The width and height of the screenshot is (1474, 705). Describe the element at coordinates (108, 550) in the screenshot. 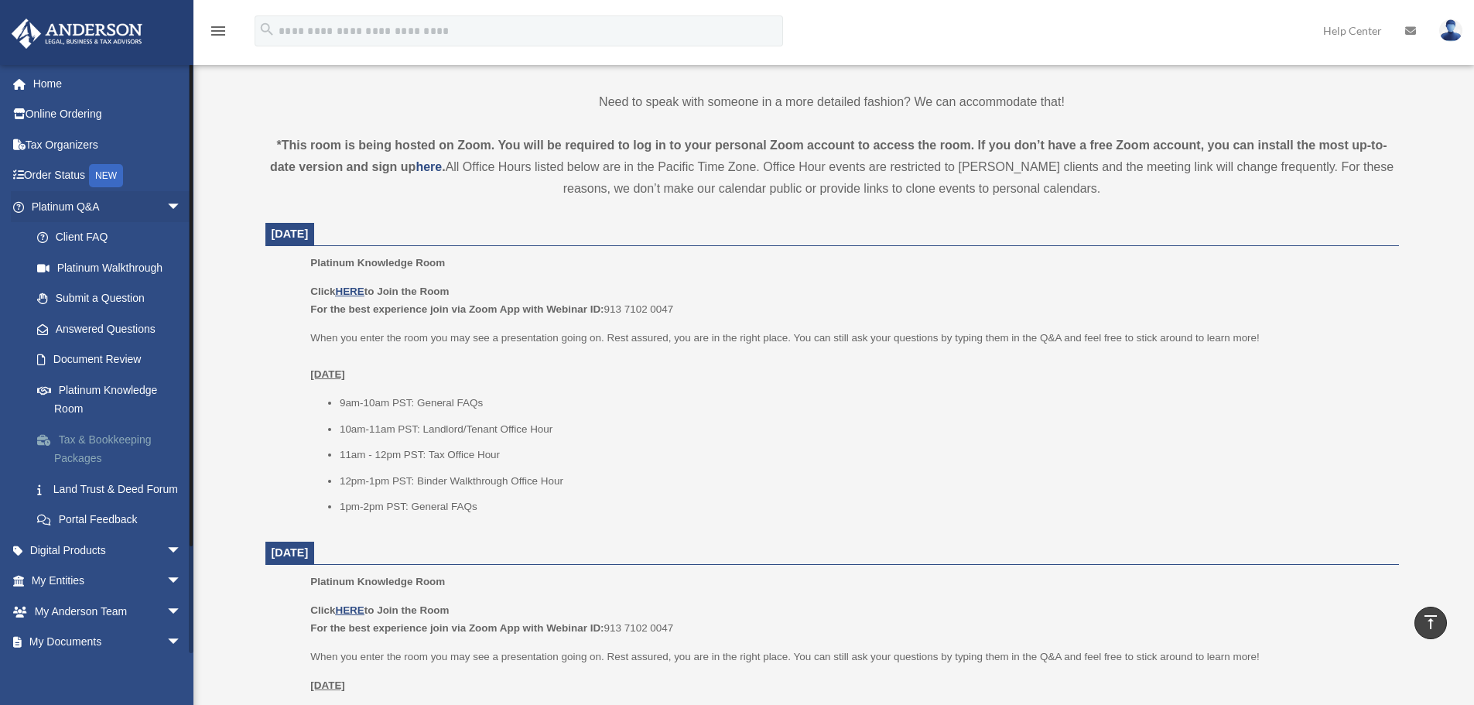

I see `a: Digital Productsarrow_drop_down` at that location.